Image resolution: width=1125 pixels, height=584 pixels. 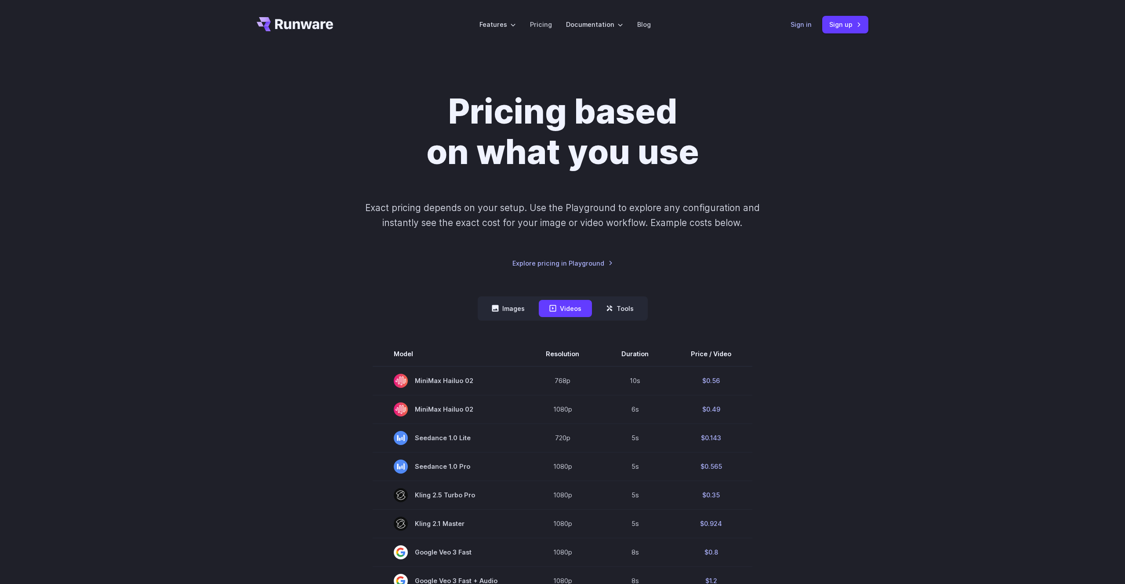 What do you see at coordinates (449, 354) in the screenshot?
I see `th: Model` at bounding box center [449, 354].